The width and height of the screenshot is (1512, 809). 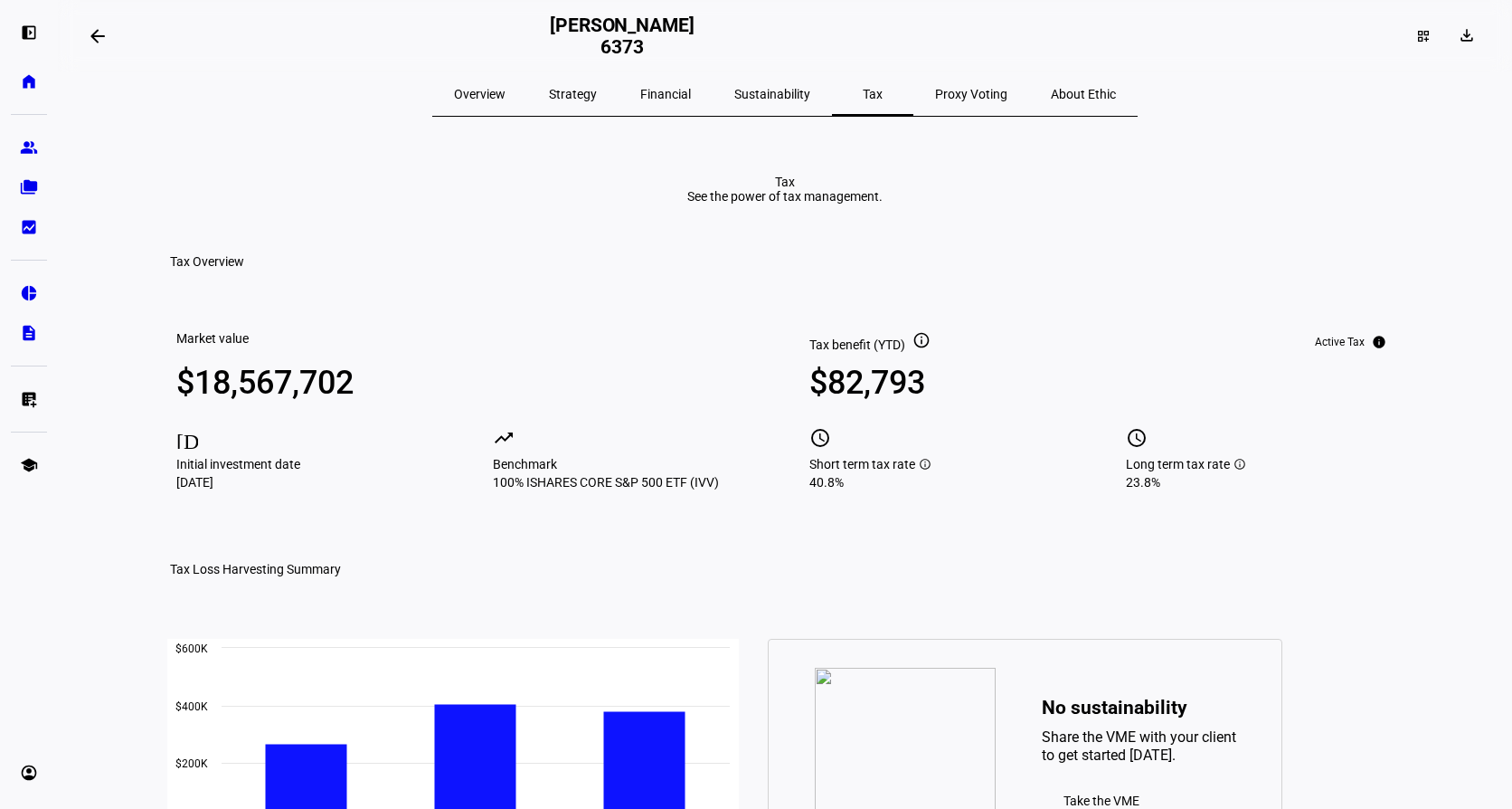 I want to click on a: description, so click(x=28, y=333).